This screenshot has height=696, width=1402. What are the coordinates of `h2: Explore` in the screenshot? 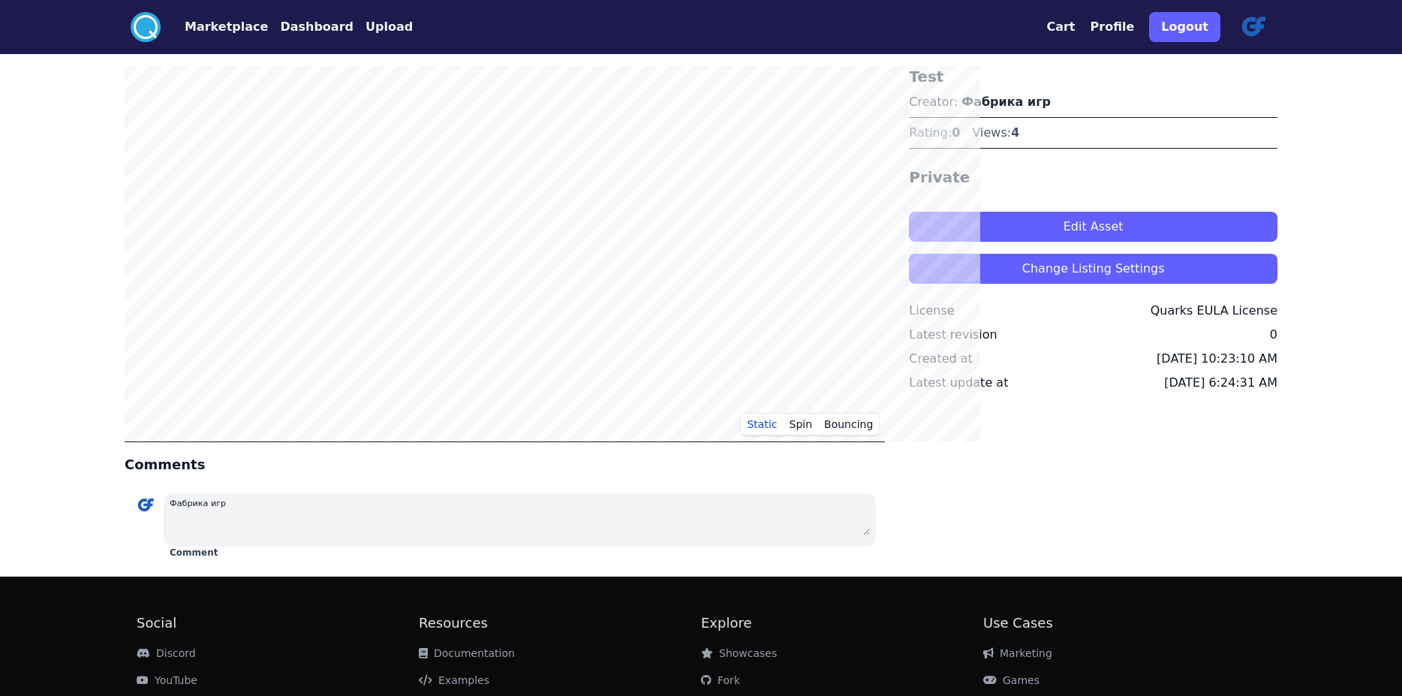 It's located at (842, 623).